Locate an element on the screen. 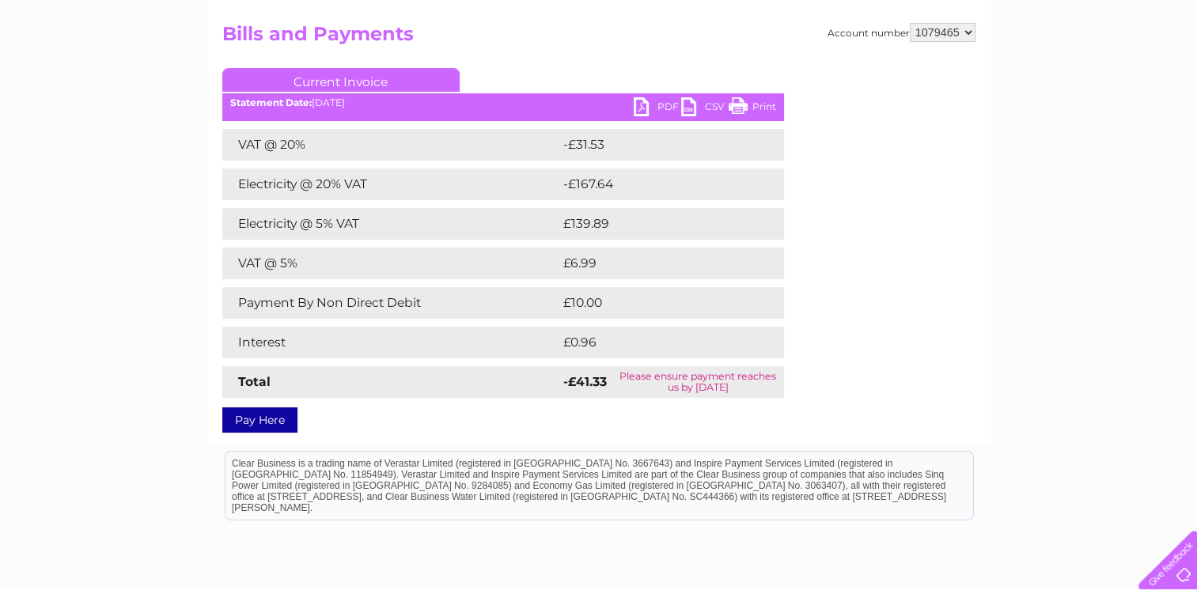  td: £10.00 is located at coordinates (655, 303).